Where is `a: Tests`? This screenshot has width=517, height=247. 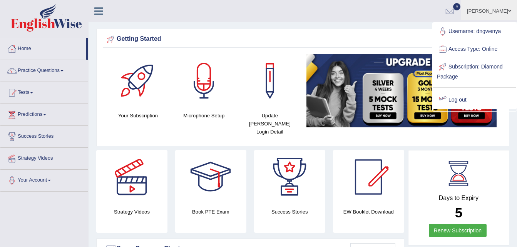 a: Tests is located at coordinates (44, 92).